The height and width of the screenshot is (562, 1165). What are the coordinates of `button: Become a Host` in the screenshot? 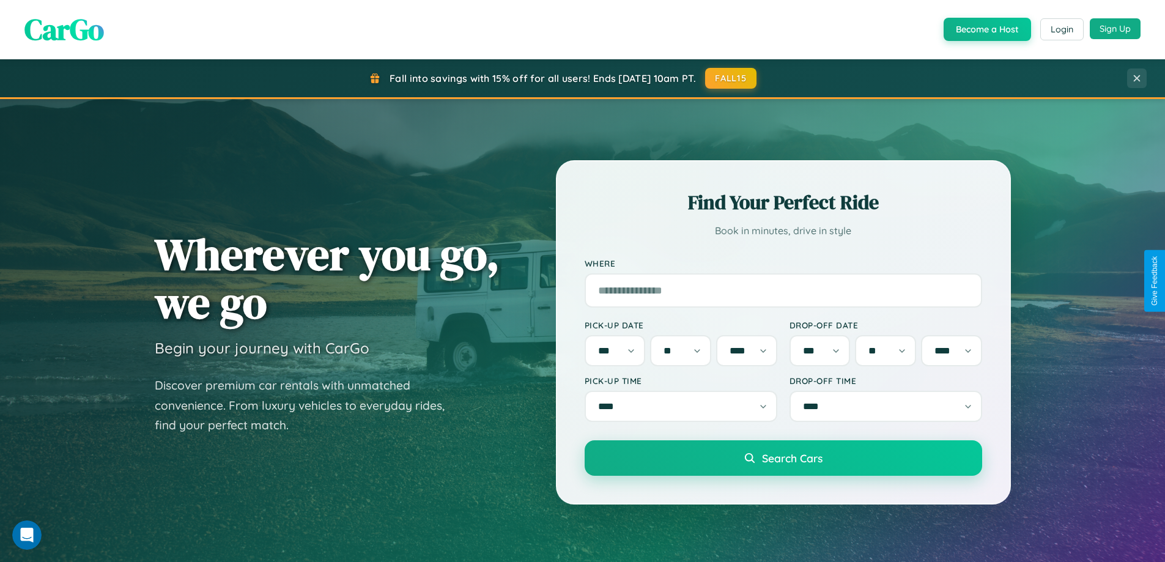 It's located at (987, 29).